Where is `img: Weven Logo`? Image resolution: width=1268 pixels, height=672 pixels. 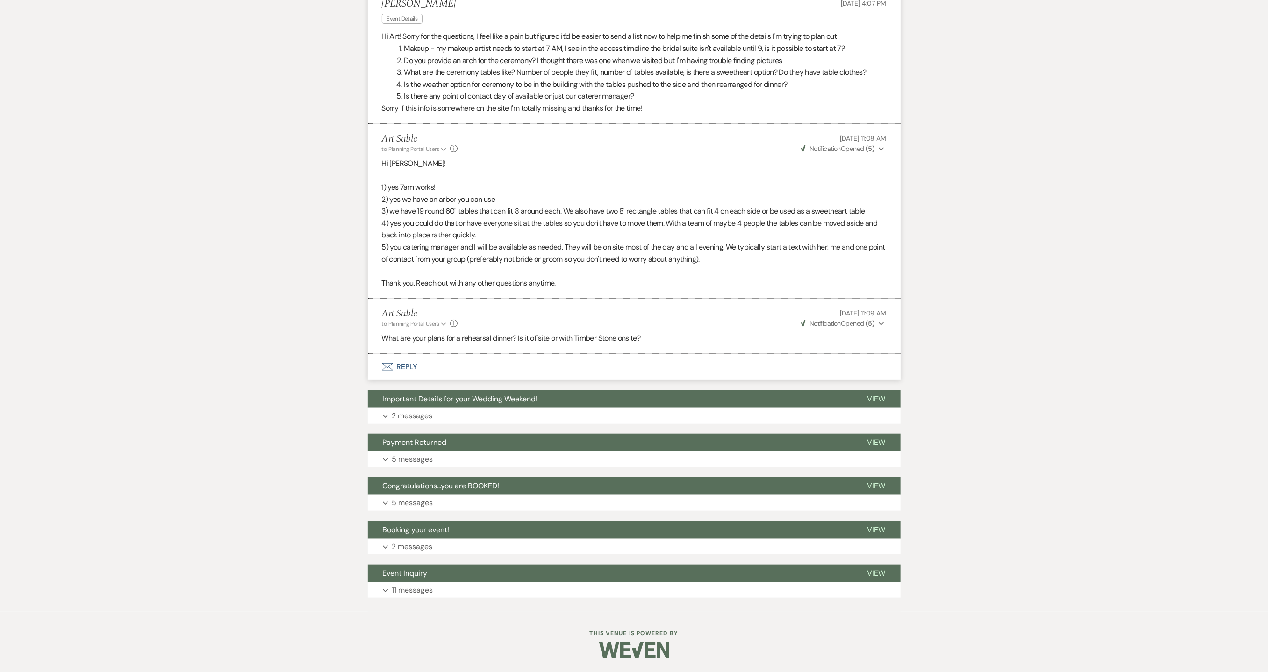
img: Weven Logo is located at coordinates (634, 650).